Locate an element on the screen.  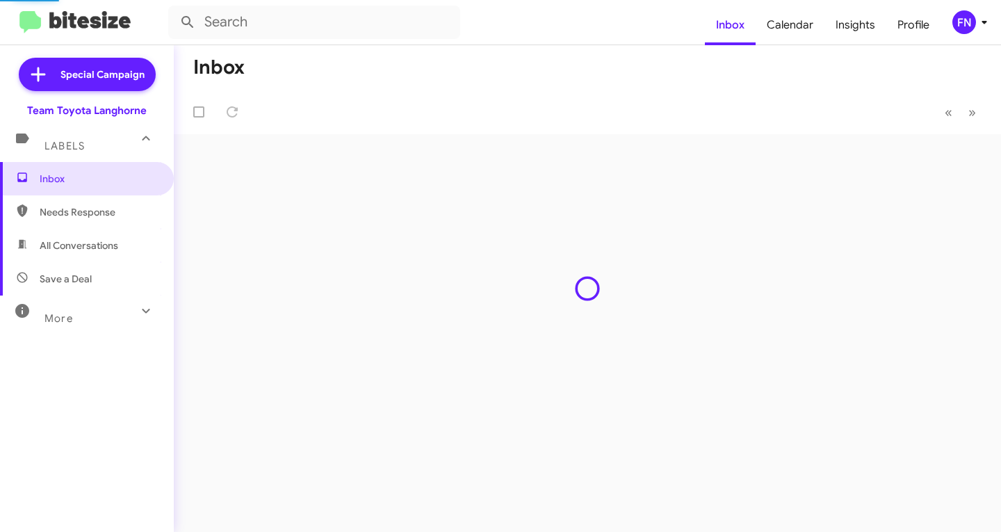
span: Needs Response is located at coordinates (99, 212).